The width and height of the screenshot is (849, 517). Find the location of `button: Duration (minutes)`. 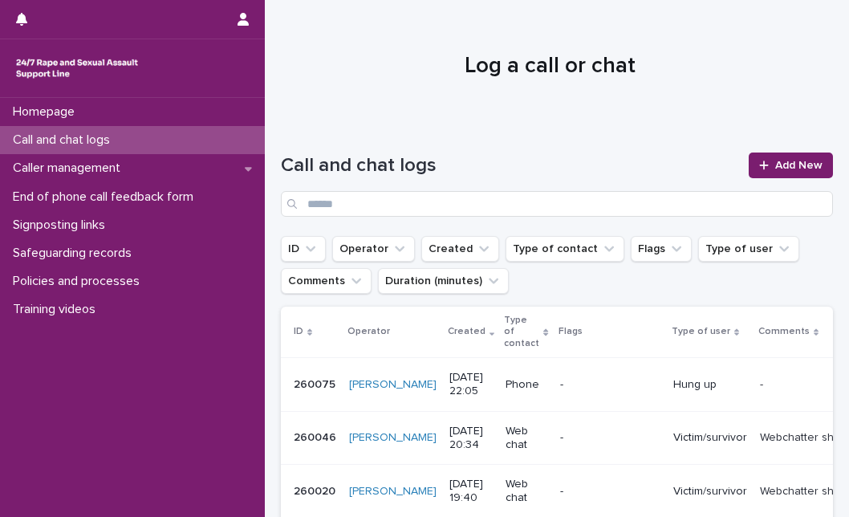

button: Duration (minutes) is located at coordinates (443, 281).